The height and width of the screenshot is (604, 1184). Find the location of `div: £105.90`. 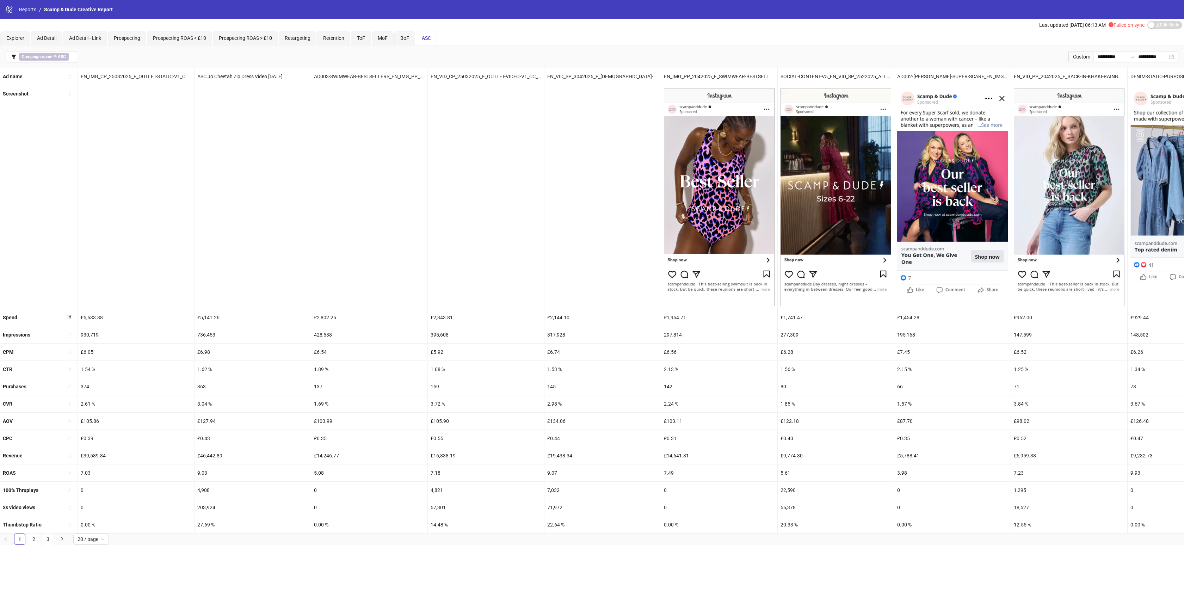

div: £105.90 is located at coordinates (486, 421).